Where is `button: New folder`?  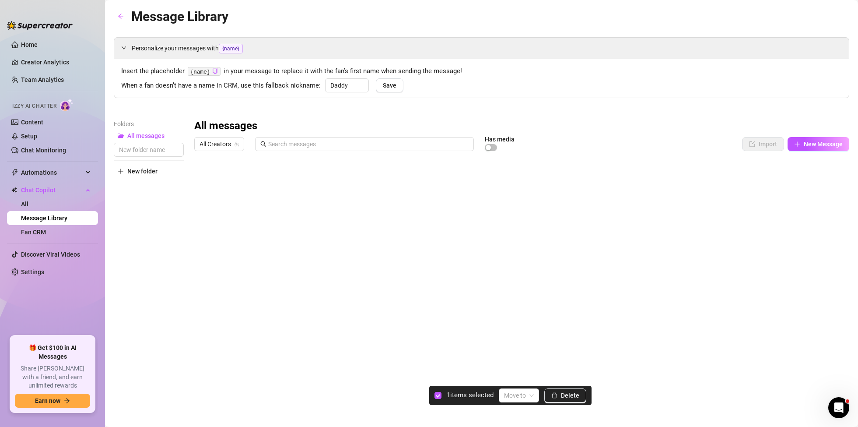
button: New folder is located at coordinates (149, 171).